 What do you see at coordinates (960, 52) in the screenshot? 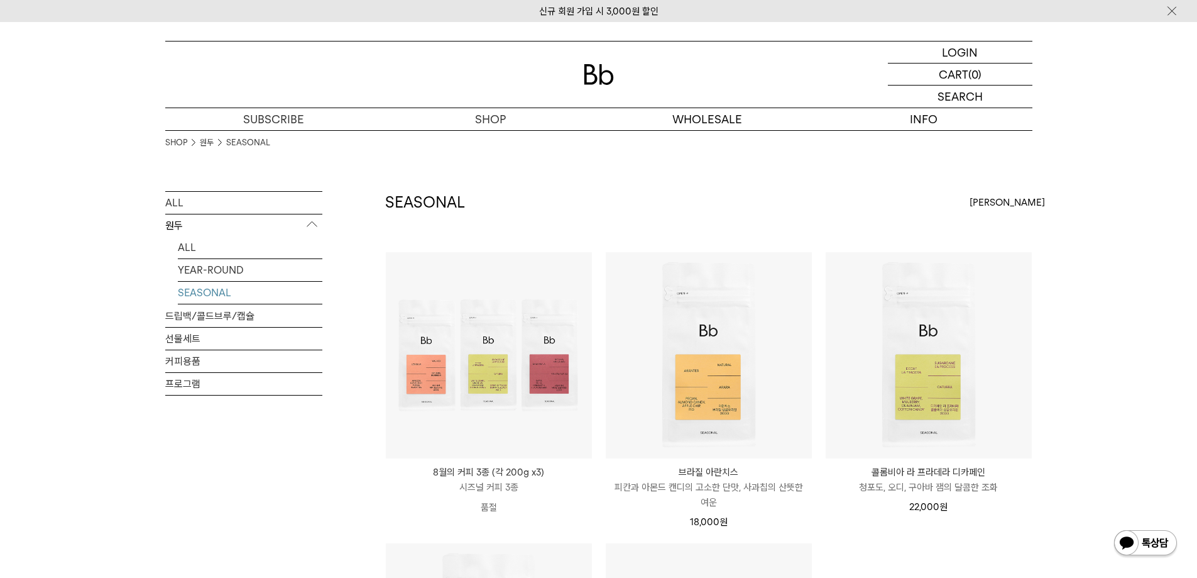
I see `p: LOGIN` at bounding box center [960, 52].